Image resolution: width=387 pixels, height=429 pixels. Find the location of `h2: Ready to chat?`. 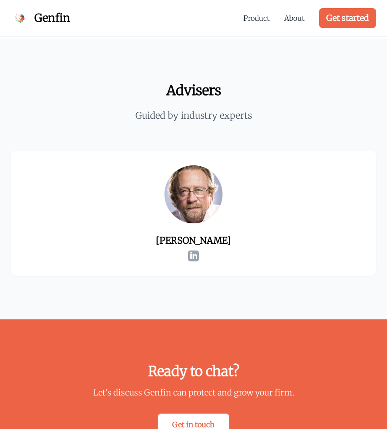

h2: Ready to chat? is located at coordinates (194, 371).